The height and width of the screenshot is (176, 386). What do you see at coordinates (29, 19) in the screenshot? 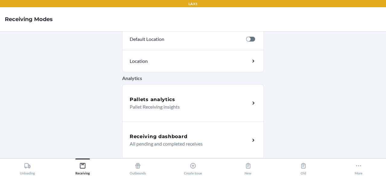
I see `h4: Receiving Modes` at bounding box center [29, 19].